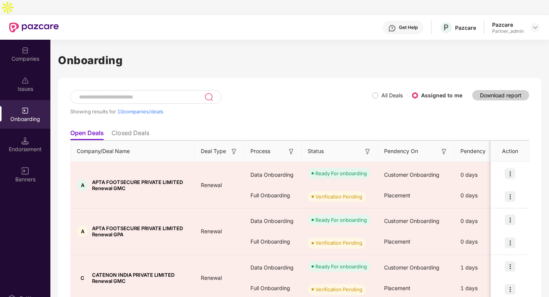  I want to click on span: CATENON INDIA PRIVATE LIMITED Renewal GMC, so click(140, 278).